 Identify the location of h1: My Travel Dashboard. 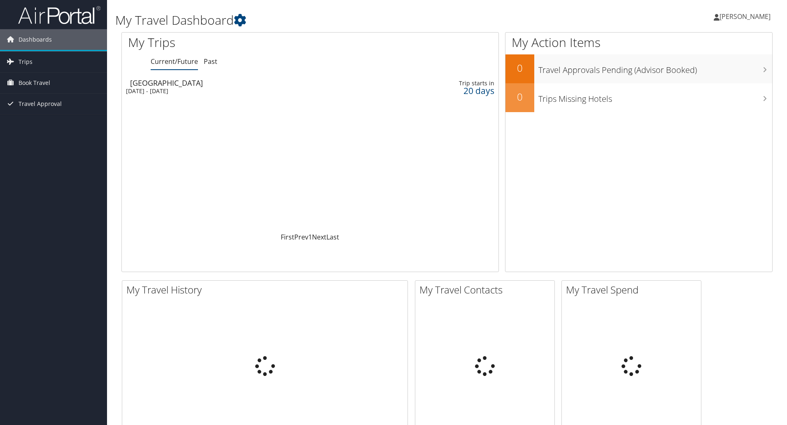
(336, 20).